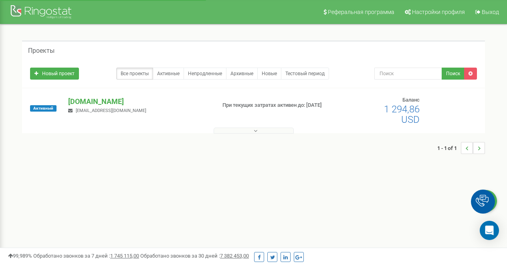 The width and height of the screenshot is (507, 266). Describe the element at coordinates (242, 74) in the screenshot. I see `a: Архивные` at that location.